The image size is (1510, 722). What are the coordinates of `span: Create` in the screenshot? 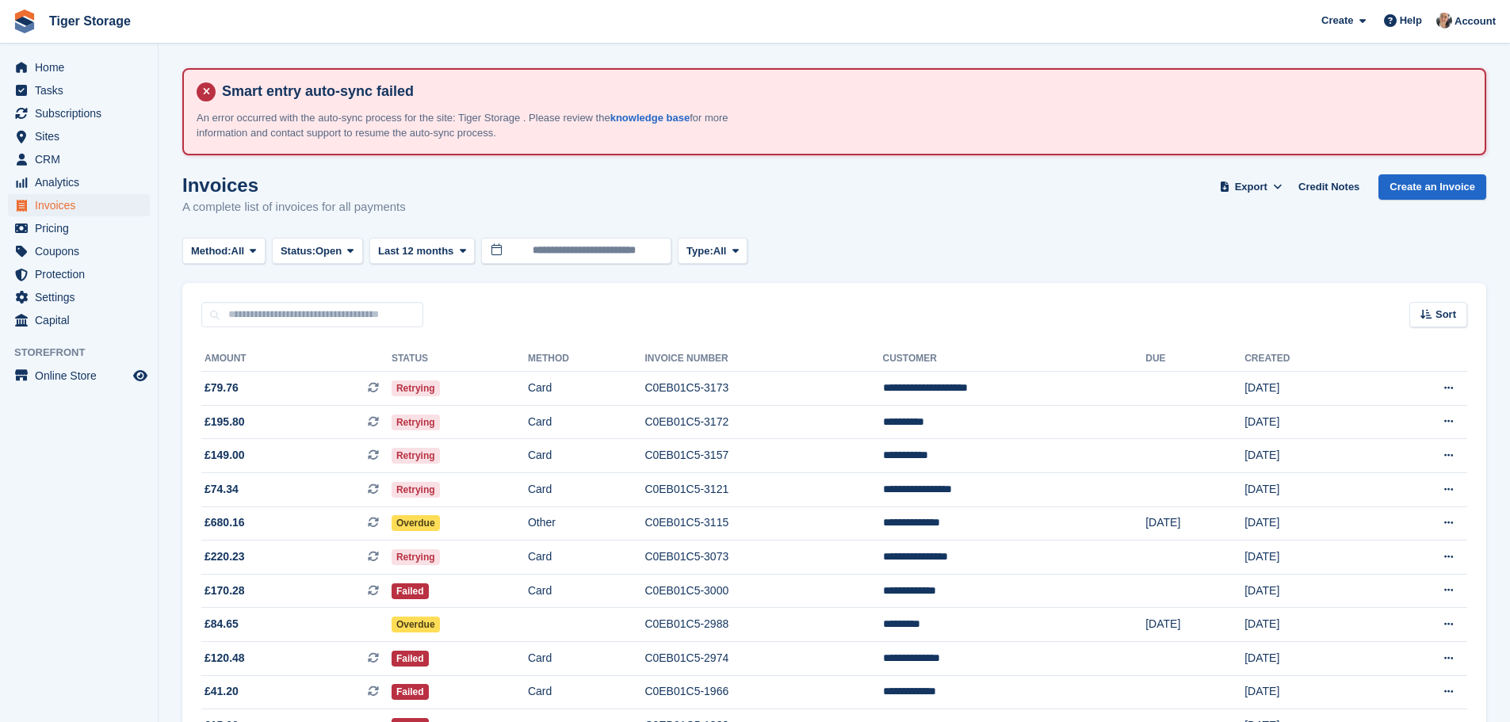 It's located at (1337, 21).